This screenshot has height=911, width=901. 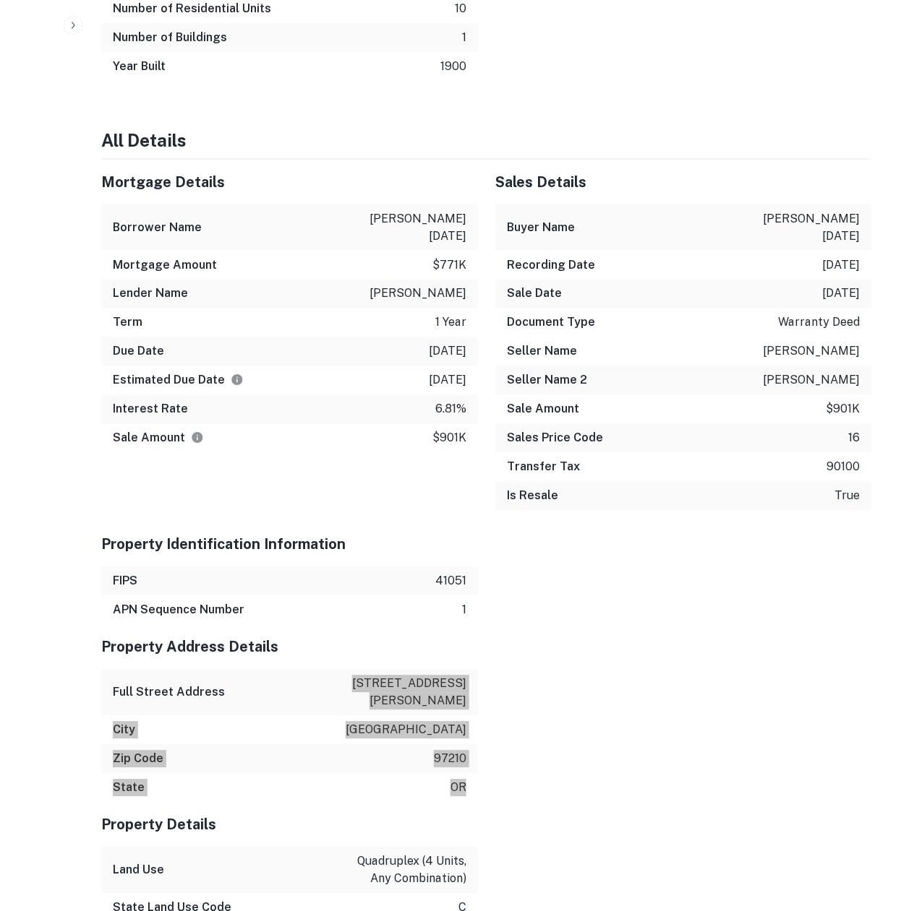 I want to click on p: $771k, so click(x=449, y=265).